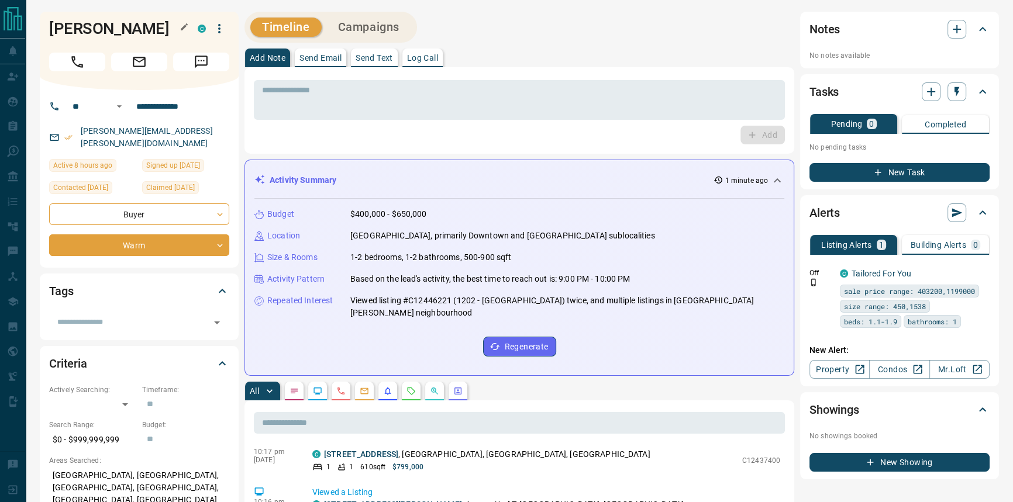 The height and width of the screenshot is (502, 1013). I want to click on p: Building Alerts, so click(938, 245).